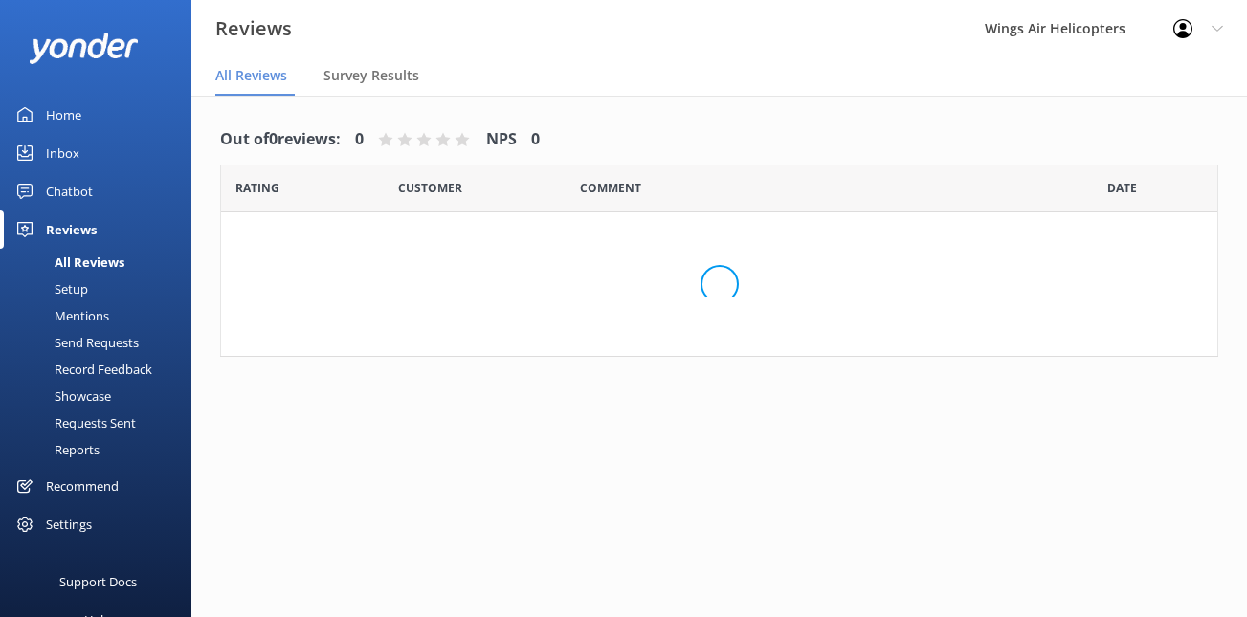 This screenshot has height=617, width=1247. Describe the element at coordinates (280, 140) in the screenshot. I see `h4: Out of 0 reviews:` at that location.